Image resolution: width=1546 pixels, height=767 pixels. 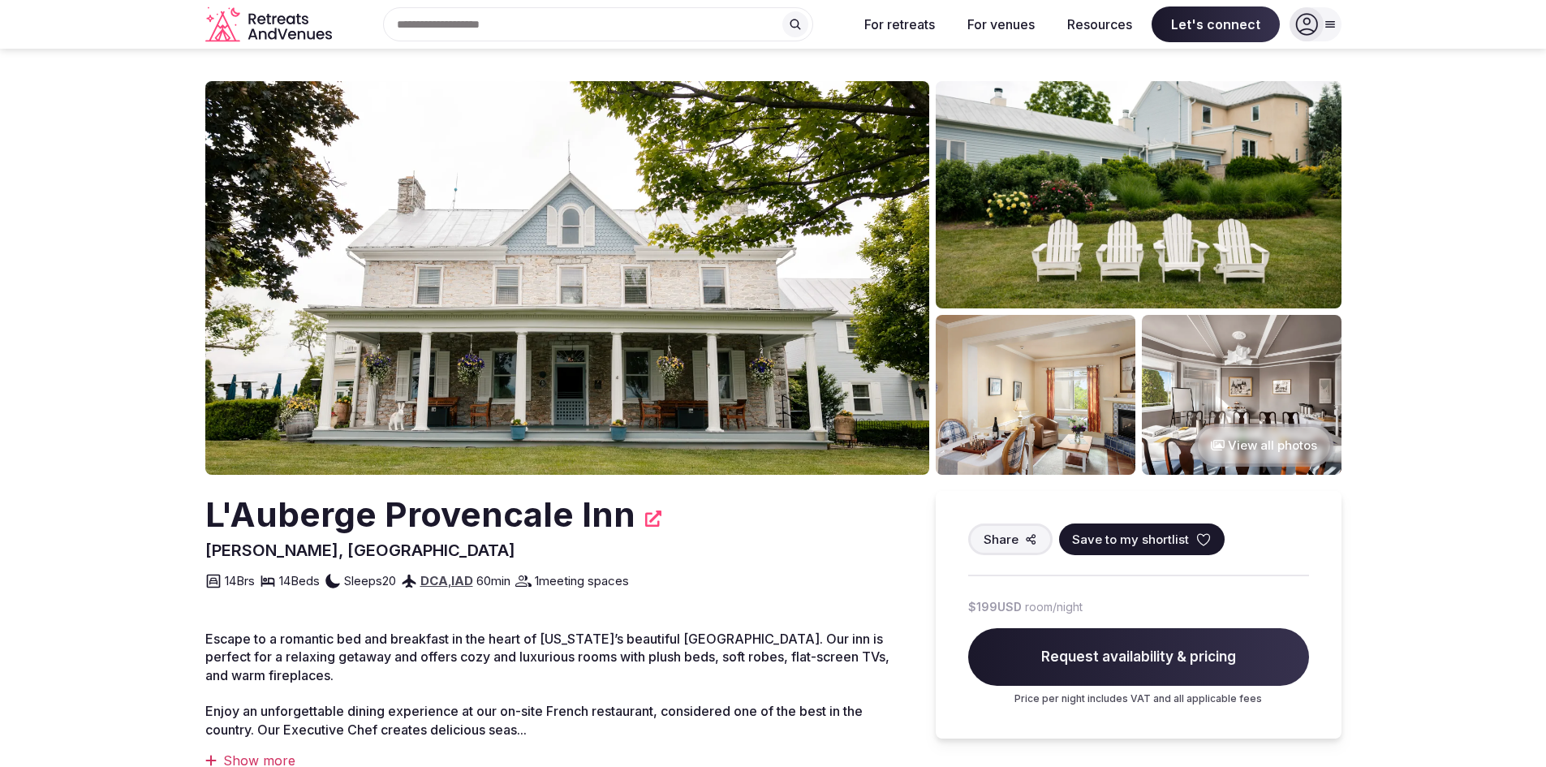 I want to click on span: 14 Beds, so click(x=299, y=580).